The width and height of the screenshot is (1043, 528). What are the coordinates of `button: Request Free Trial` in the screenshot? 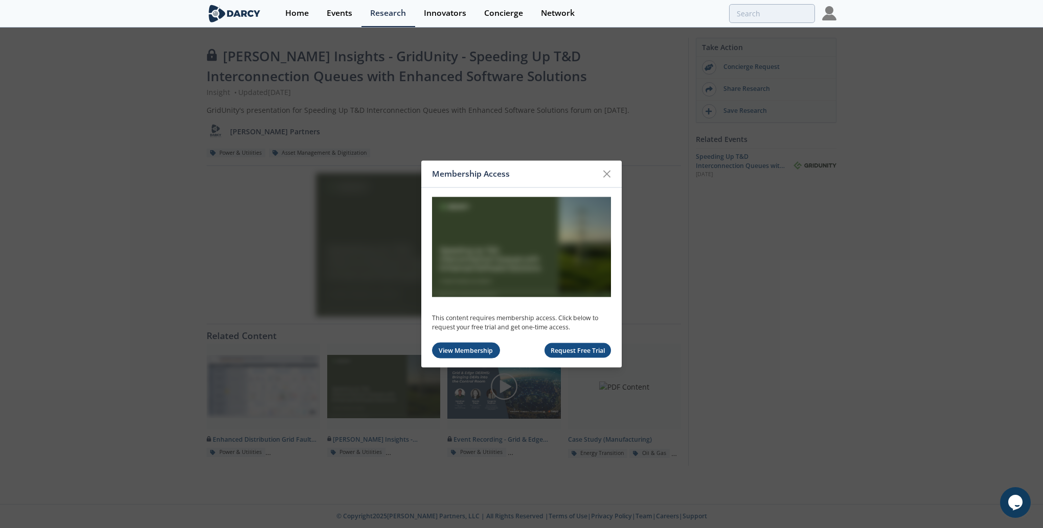 It's located at (577, 351).